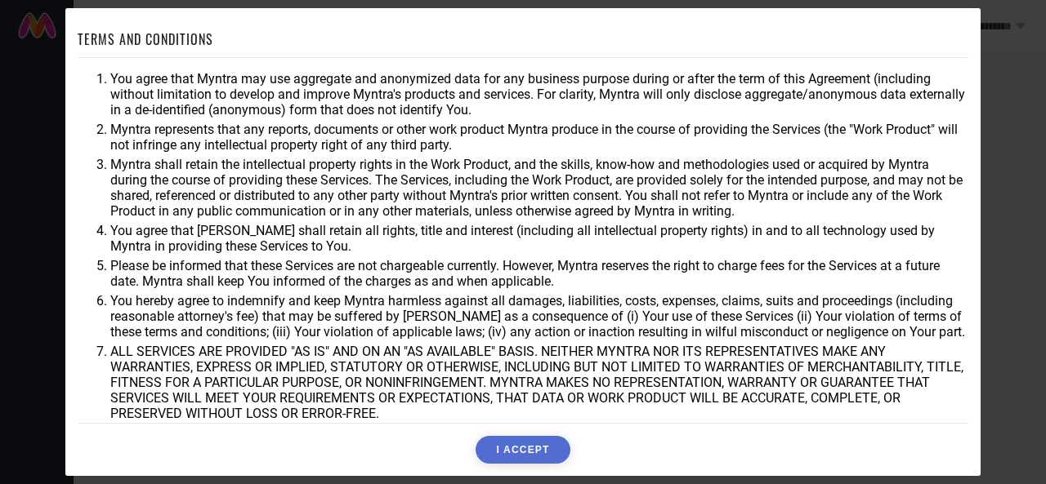 The image size is (1046, 484). What do you see at coordinates (539, 382) in the screenshot?
I see `li: ALL SERVICES ARE PROVIDED "AS IS" AND ON AN "AS AVAILABLE" BASIS. NEITHER MYNTRA NOR ITS REPRESEN...` at bounding box center [539, 382].